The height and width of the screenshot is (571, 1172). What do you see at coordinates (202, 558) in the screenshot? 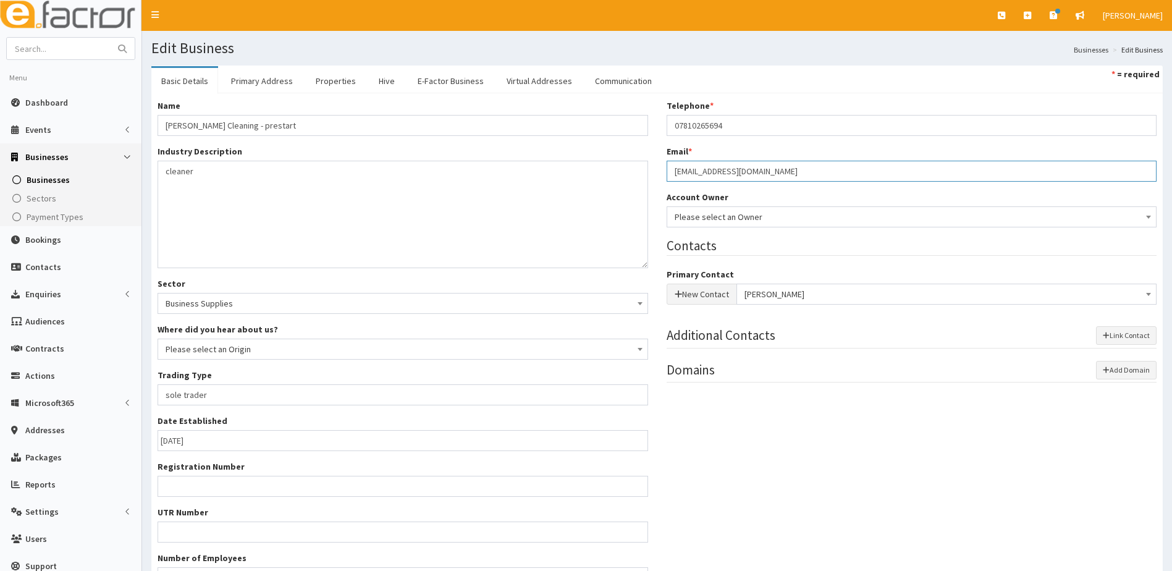
I see `label: Number of Employees` at bounding box center [202, 558].